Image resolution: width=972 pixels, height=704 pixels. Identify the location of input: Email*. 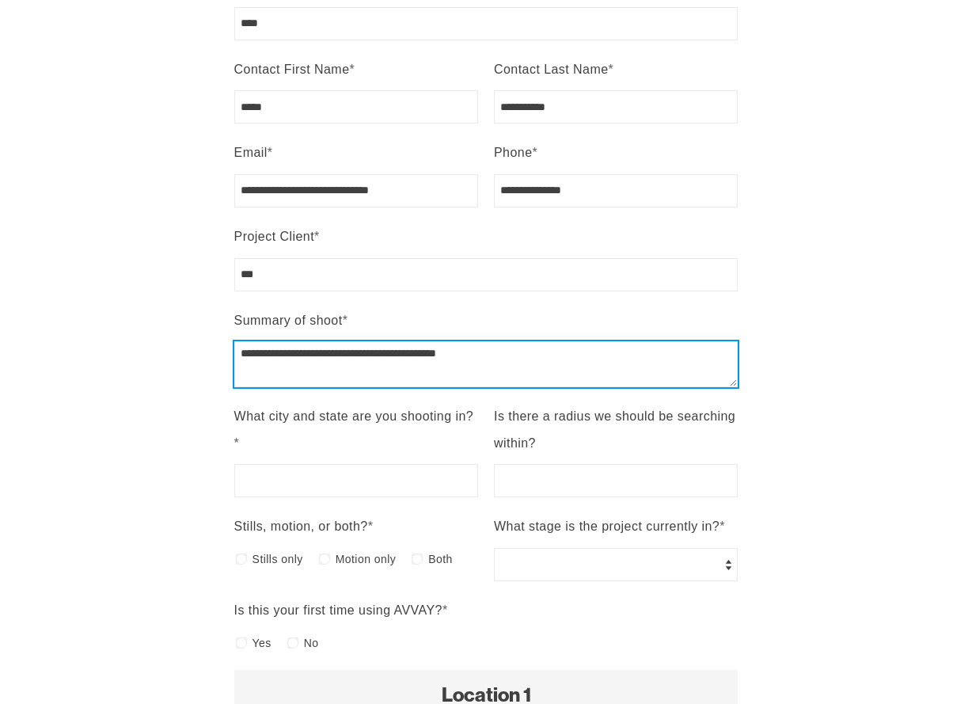
(356, 191).